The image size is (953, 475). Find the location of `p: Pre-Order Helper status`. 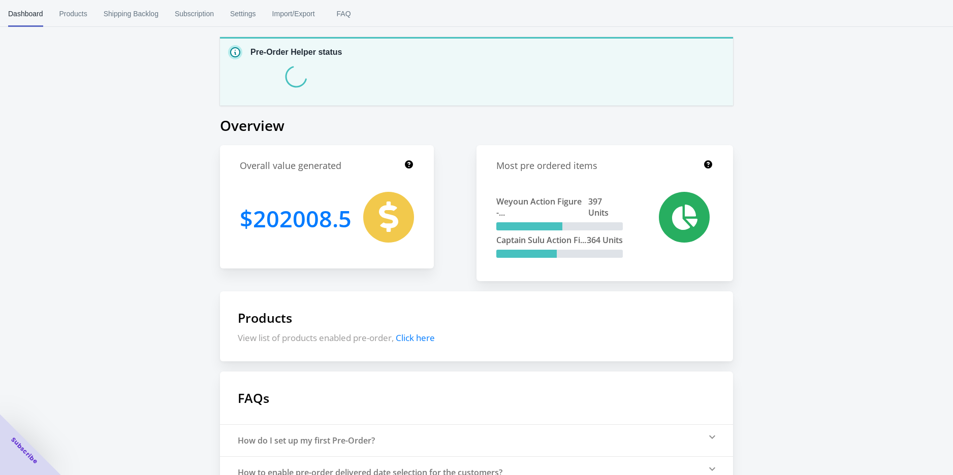

p: Pre-Order Helper status is located at coordinates (296, 52).